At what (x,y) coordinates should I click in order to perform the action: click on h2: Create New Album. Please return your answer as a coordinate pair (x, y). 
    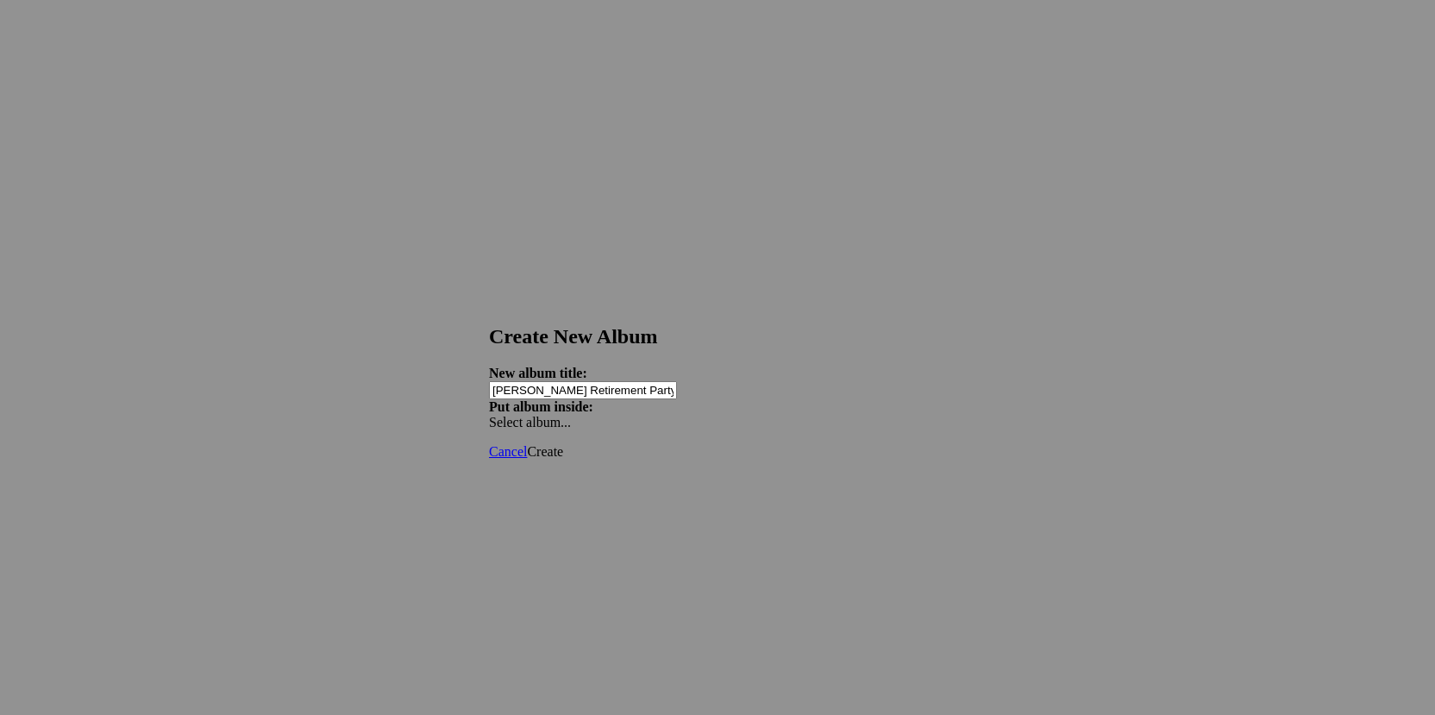
    Looking at the image, I should click on (718, 336).